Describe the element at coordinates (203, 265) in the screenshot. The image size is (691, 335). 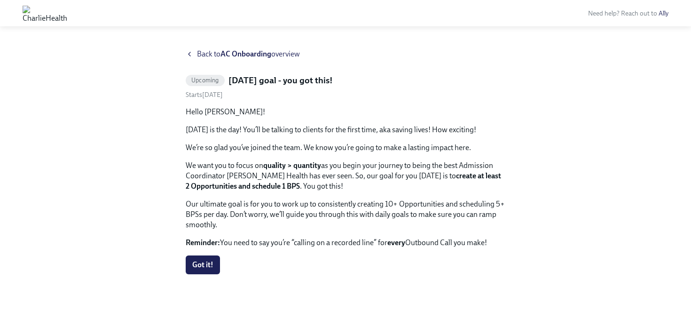
I see `span: Got it!` at that location.